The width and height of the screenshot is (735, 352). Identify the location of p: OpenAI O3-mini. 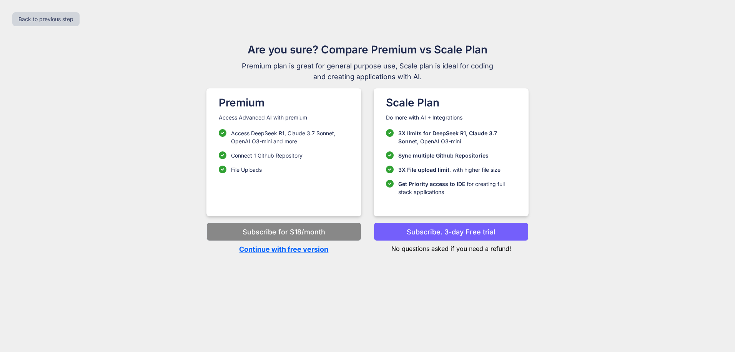
(457, 137).